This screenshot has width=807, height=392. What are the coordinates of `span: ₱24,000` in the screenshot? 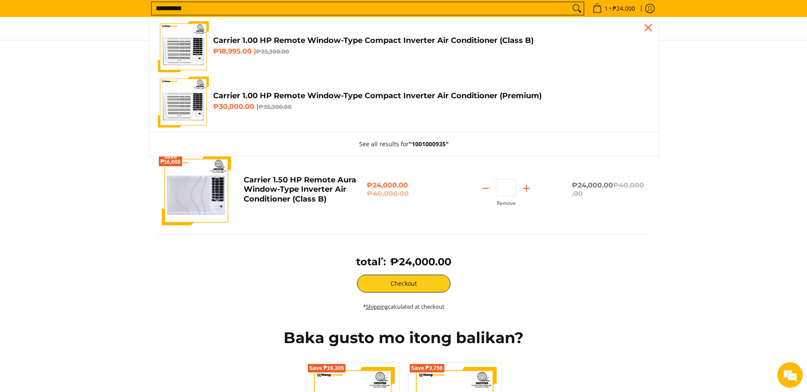 It's located at (624, 8).